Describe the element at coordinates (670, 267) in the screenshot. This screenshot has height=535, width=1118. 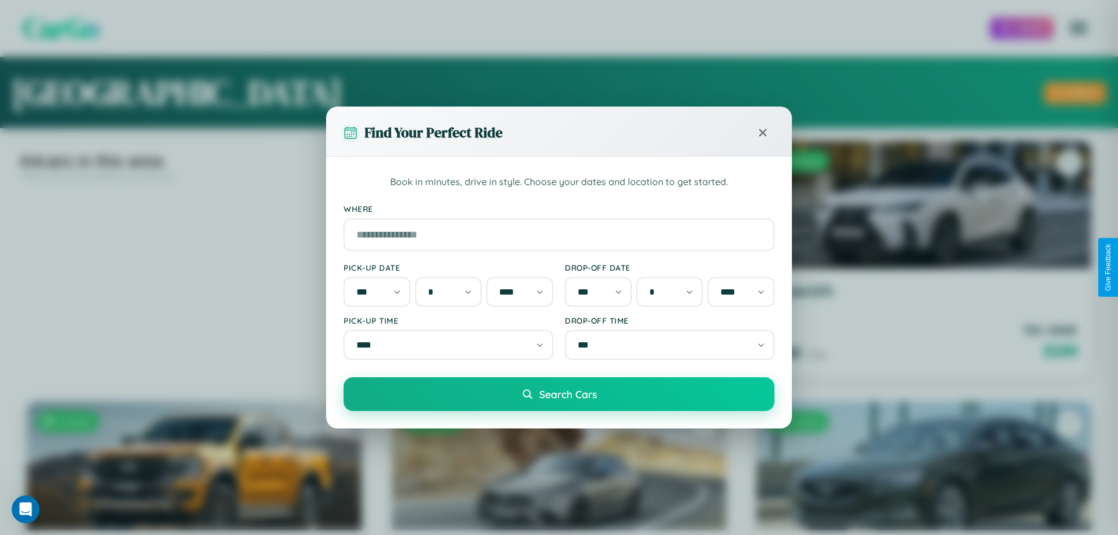
I see `label: Drop-off Date` at that location.